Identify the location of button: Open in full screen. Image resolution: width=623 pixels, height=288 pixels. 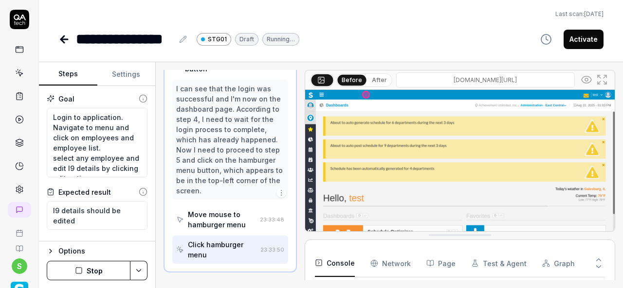
(602, 80).